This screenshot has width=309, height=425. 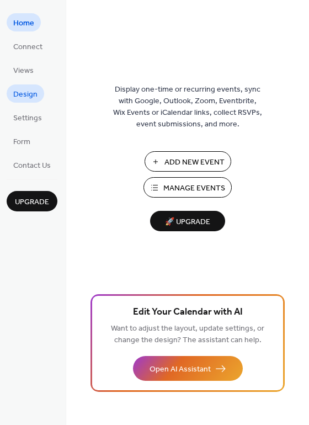 What do you see at coordinates (32, 164) in the screenshot?
I see `a: Contact Us` at bounding box center [32, 164].